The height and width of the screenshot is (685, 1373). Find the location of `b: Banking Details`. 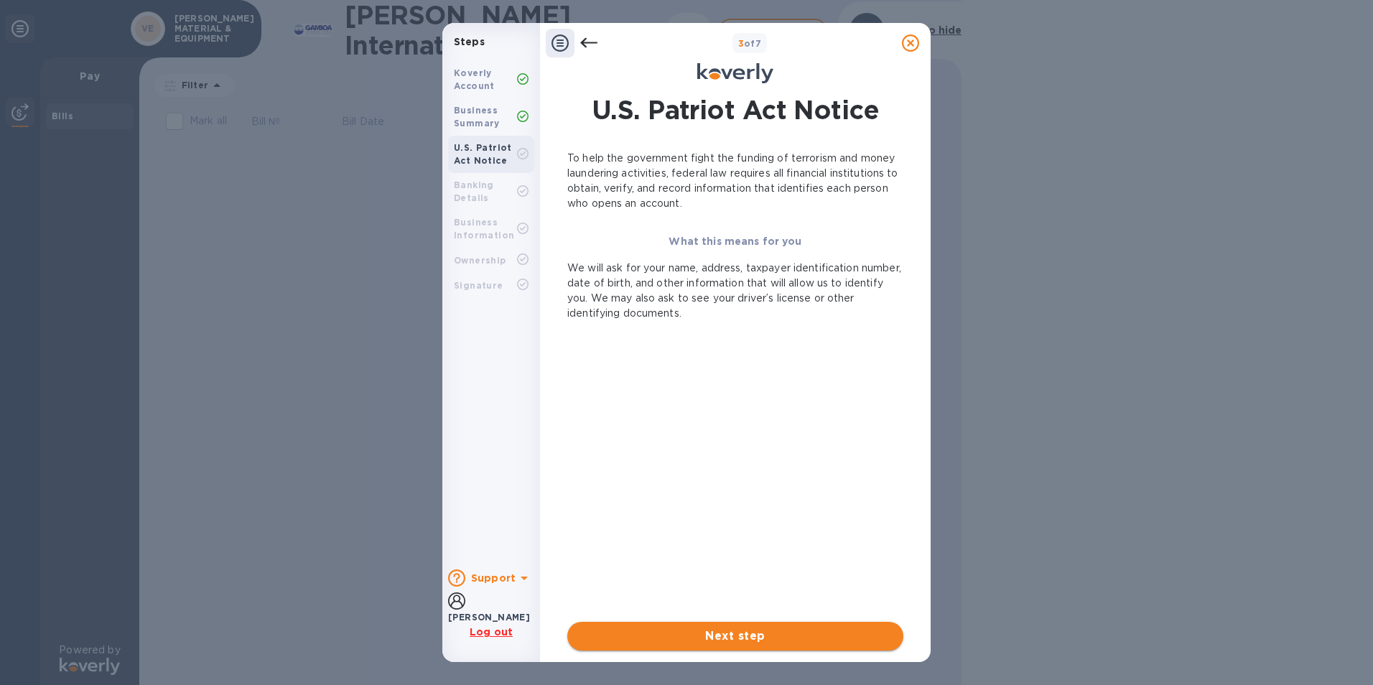

b: Banking Details is located at coordinates (474, 191).